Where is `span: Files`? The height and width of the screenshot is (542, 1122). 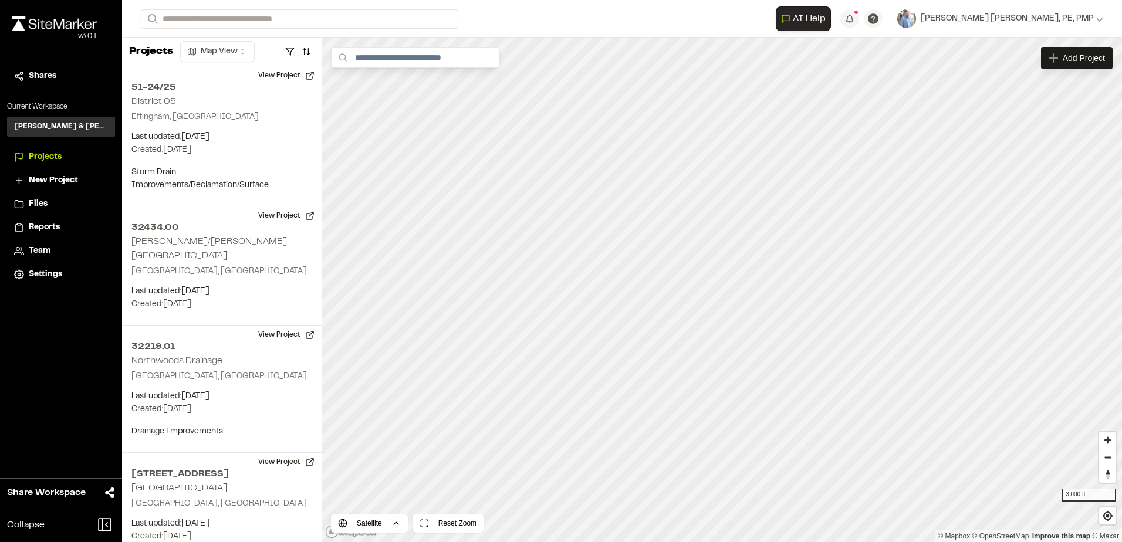 span: Files is located at coordinates (38, 204).